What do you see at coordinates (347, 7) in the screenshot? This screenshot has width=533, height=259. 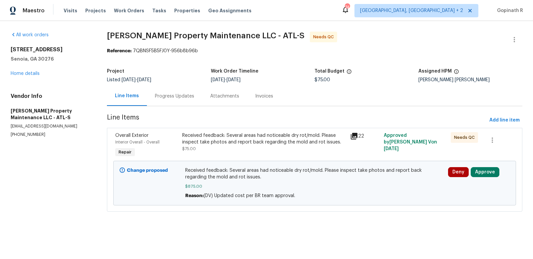 I see `div: 74` at bounding box center [347, 7].